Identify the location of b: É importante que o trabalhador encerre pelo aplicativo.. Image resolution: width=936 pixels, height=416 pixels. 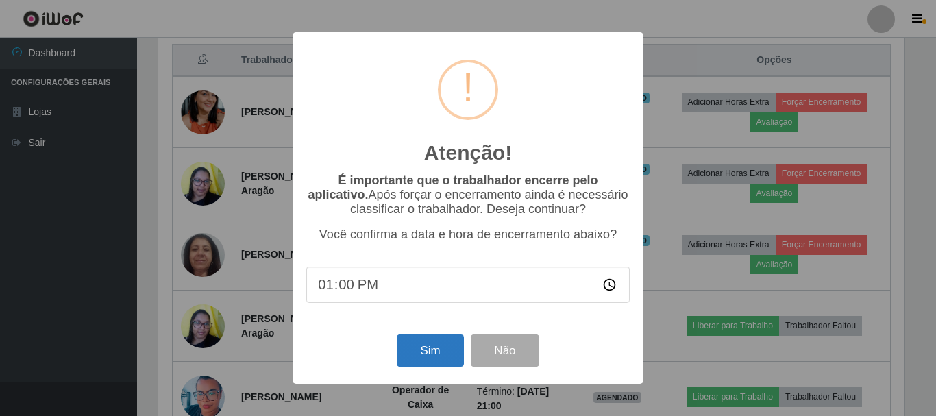
(452, 187).